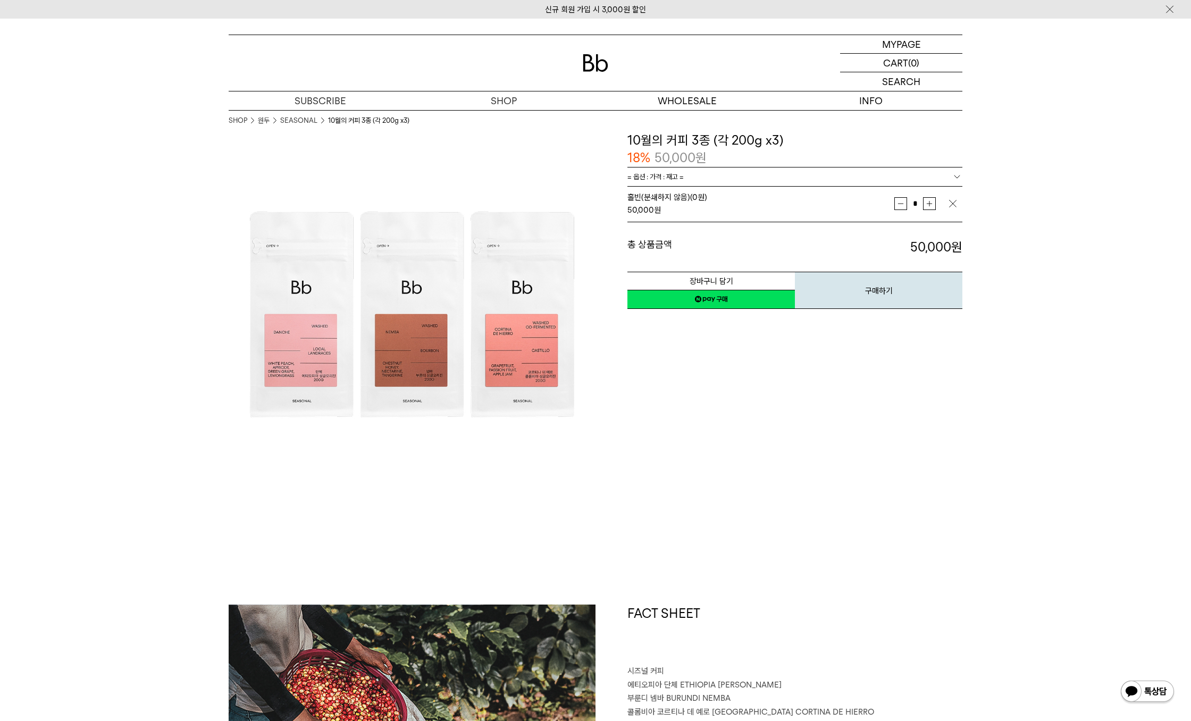 The width and height of the screenshot is (1191, 721). I want to click on span: 에티오피아 단체, so click(652, 685).